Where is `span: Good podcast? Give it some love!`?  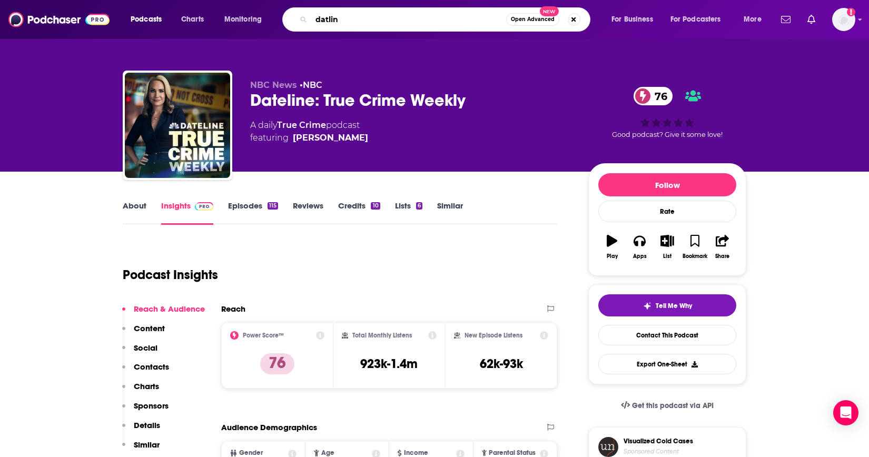 span: Good podcast? Give it some love! is located at coordinates (667, 134).